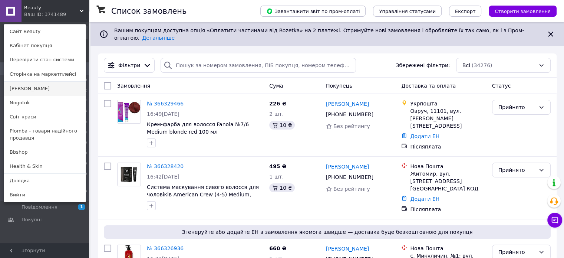 The image size is (564, 258). I want to click on span: 495 ₴, so click(278, 166).